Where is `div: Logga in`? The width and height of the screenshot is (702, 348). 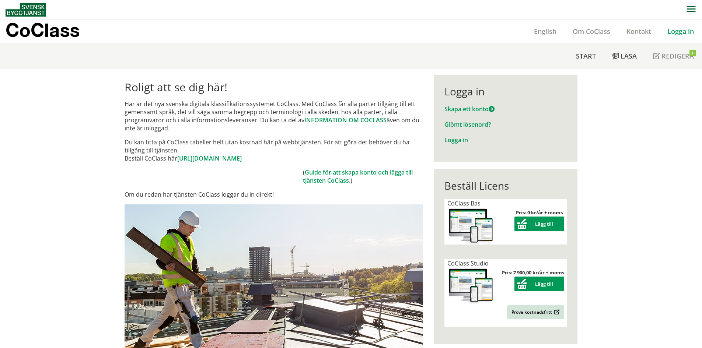
div: Logga in is located at coordinates (506, 91).